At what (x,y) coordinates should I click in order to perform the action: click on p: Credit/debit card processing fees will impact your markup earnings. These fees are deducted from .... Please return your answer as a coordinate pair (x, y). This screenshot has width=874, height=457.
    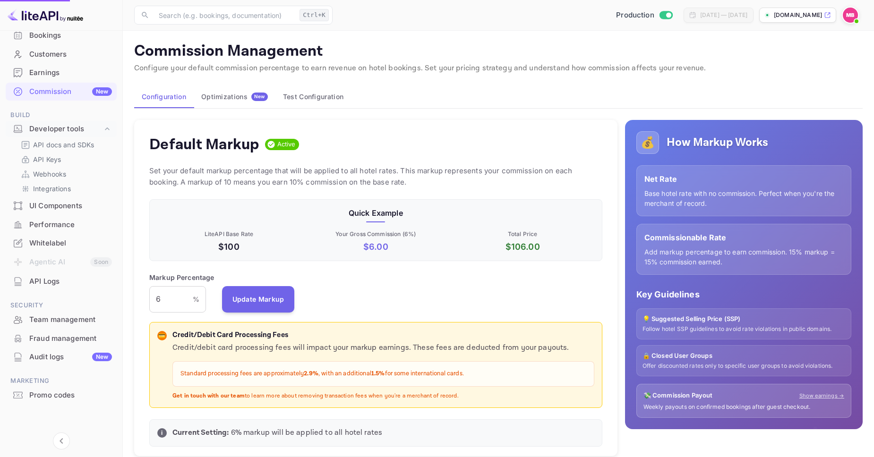
    Looking at the image, I should click on (383, 348).